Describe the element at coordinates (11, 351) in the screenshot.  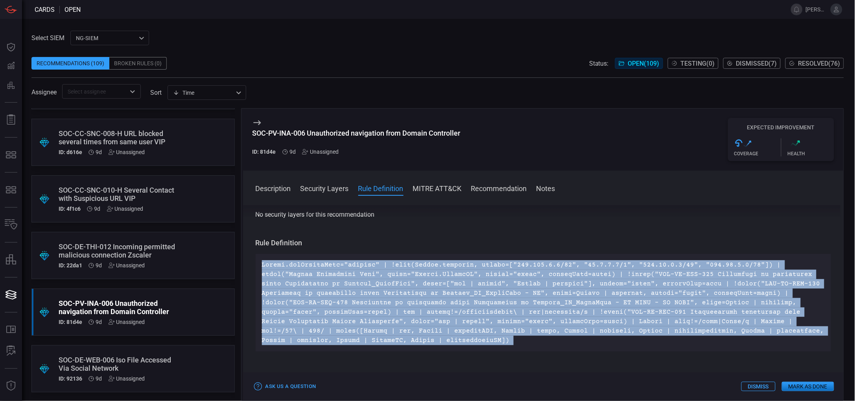
I see `button: ALERT ANALYSIS` at that location.